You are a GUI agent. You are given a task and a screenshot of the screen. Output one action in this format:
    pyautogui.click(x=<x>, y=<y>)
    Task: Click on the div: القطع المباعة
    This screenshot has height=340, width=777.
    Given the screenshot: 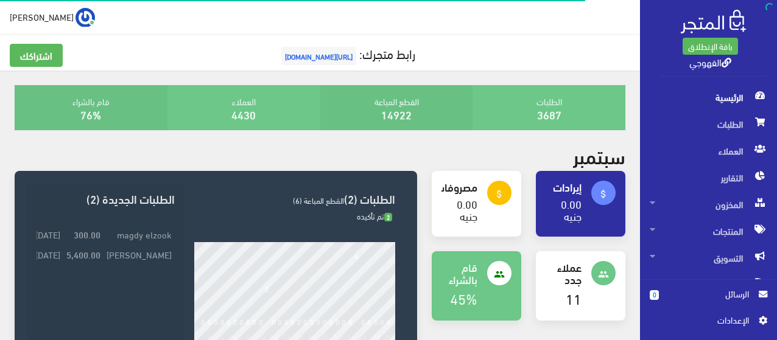 What is the action you would take?
    pyautogui.click(x=396, y=108)
    